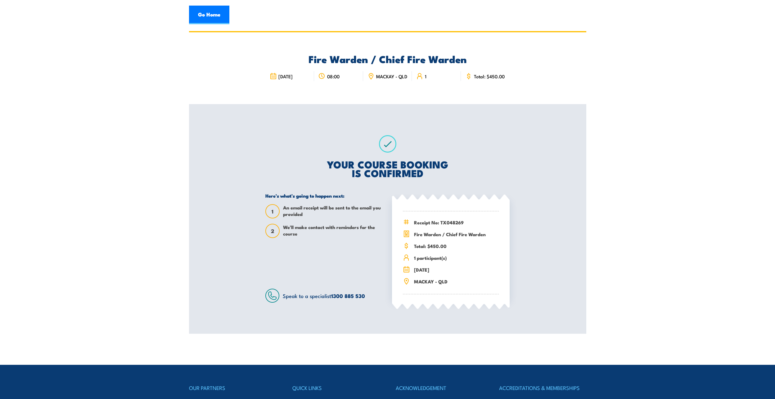 This screenshot has width=775, height=399. What do you see at coordinates (324, 295) in the screenshot?
I see `span: Speak to a specialist` at bounding box center [324, 295].